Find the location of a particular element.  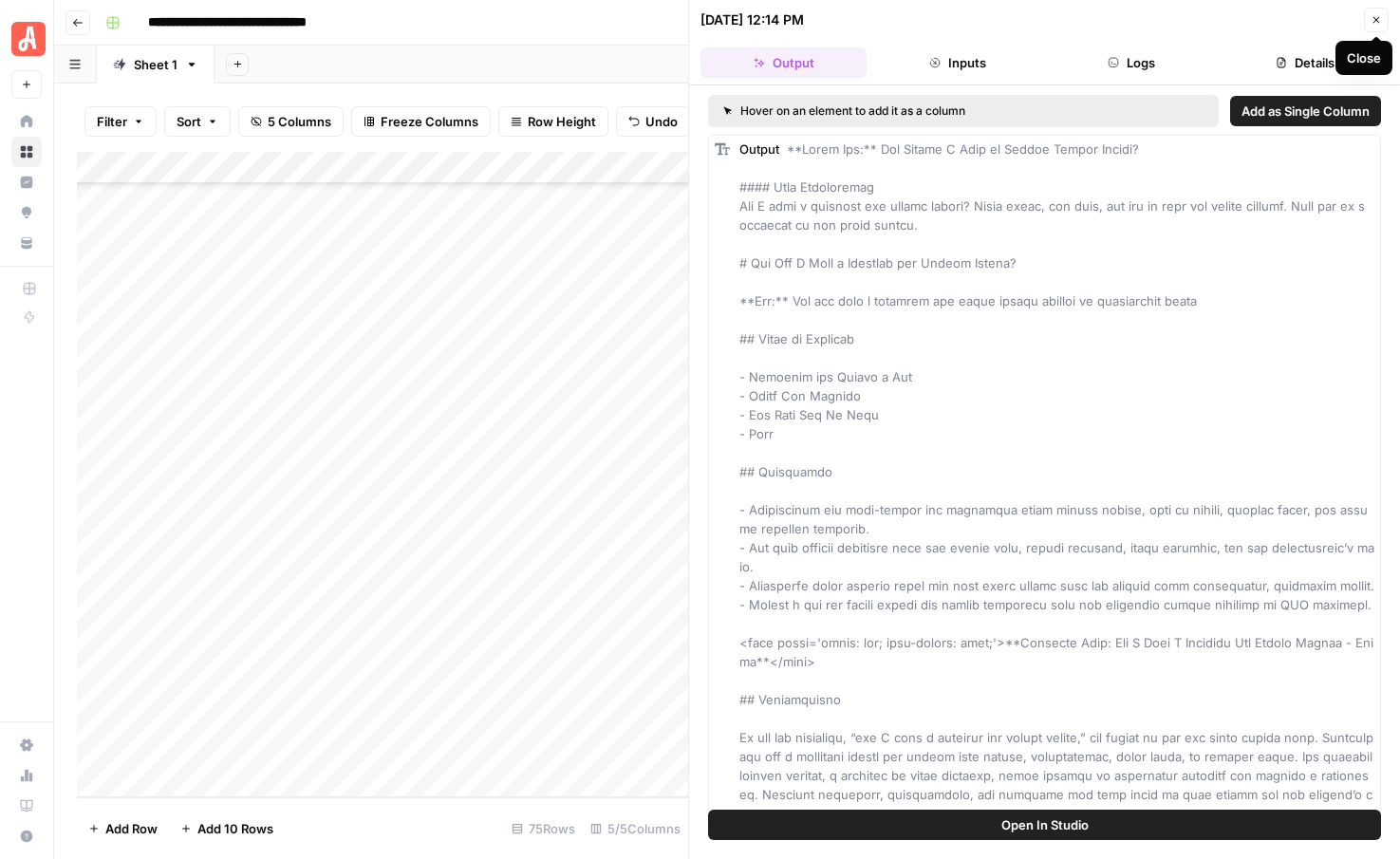

button: Inputs is located at coordinates (957, 63).